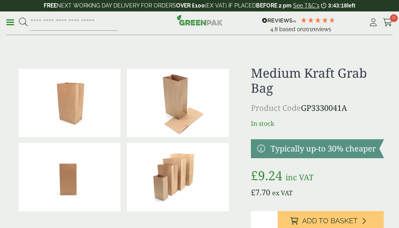  Describe the element at coordinates (299, 177) in the screenshot. I see `span: inc VAT` at that location.